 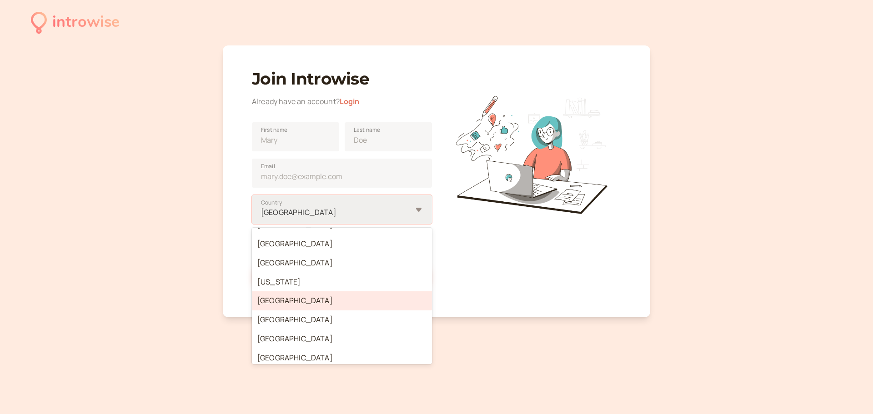 What do you see at coordinates (86, 22) in the screenshot?
I see `div: introwise` at bounding box center [86, 22].